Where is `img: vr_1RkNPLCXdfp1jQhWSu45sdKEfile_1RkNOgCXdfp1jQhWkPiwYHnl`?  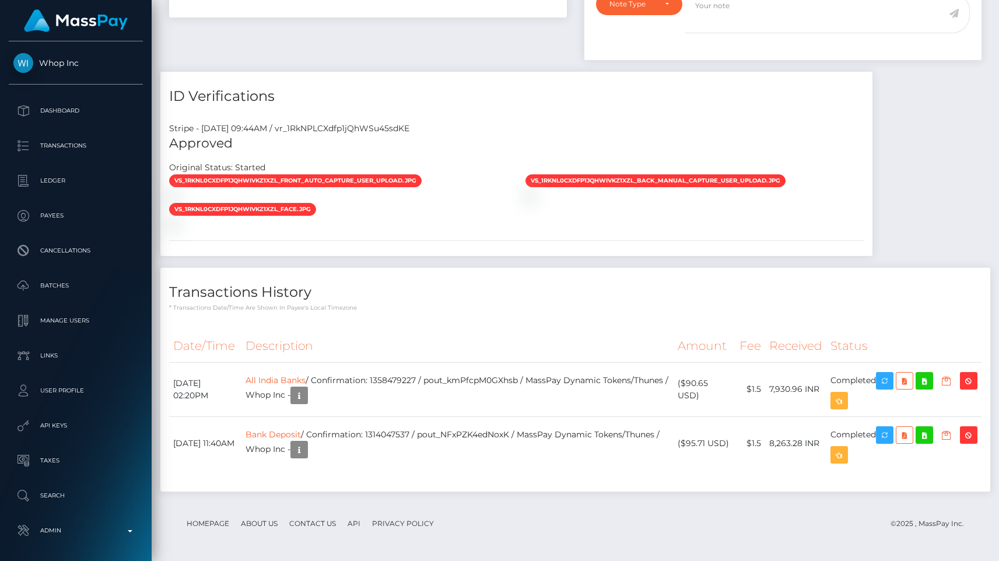 img: vr_1RkNPLCXdfp1jQhWSu45sdKEfile_1RkNOgCXdfp1jQhWkPiwYHnl is located at coordinates (530, 197).